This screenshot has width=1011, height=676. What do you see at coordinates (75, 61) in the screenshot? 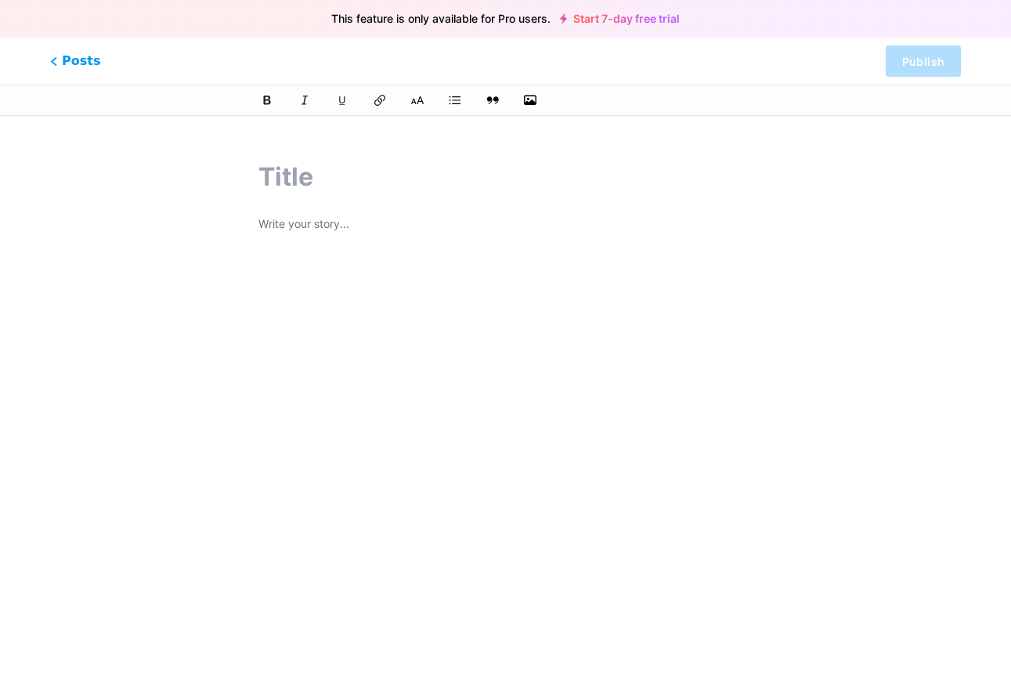
I see `span: Posts` at bounding box center [75, 61].